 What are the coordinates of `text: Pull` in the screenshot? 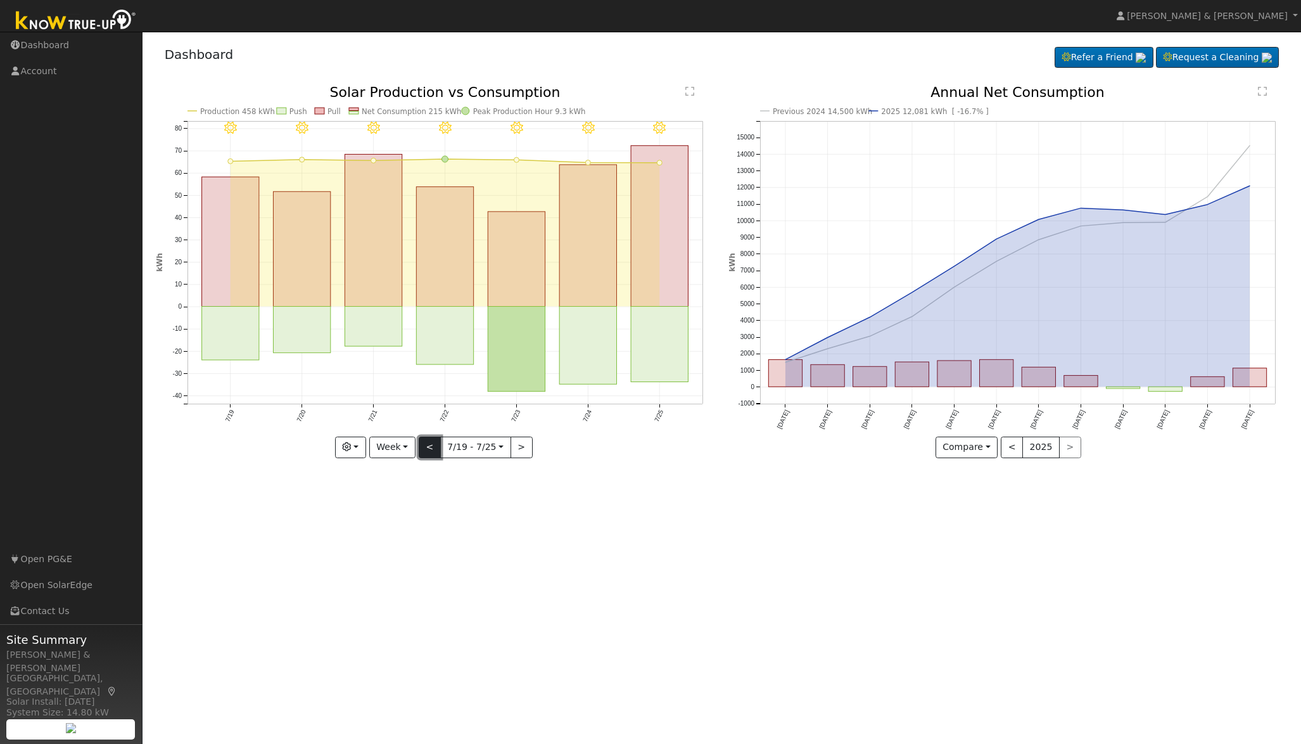 It's located at (334, 111).